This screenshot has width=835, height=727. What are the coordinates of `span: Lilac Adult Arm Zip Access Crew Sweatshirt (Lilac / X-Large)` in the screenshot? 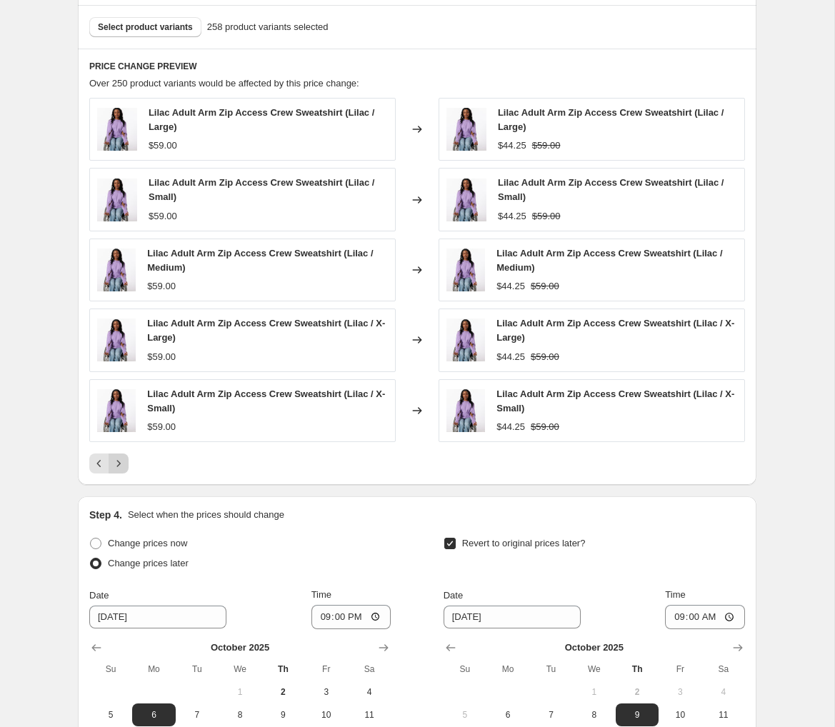 It's located at (615, 330).